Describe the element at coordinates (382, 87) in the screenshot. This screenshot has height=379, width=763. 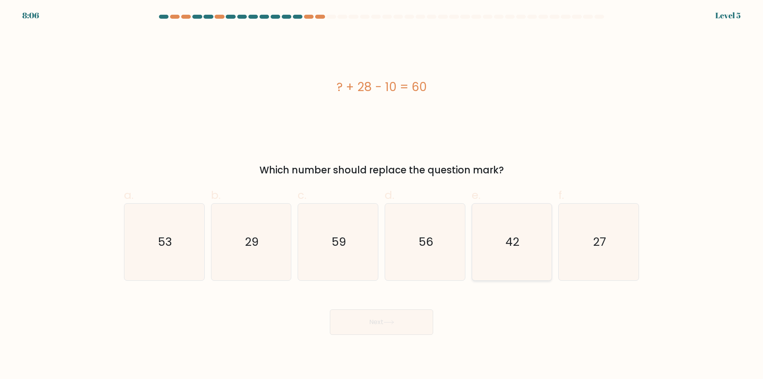
I see `div: ? + 28 - 10 = 60` at that location.